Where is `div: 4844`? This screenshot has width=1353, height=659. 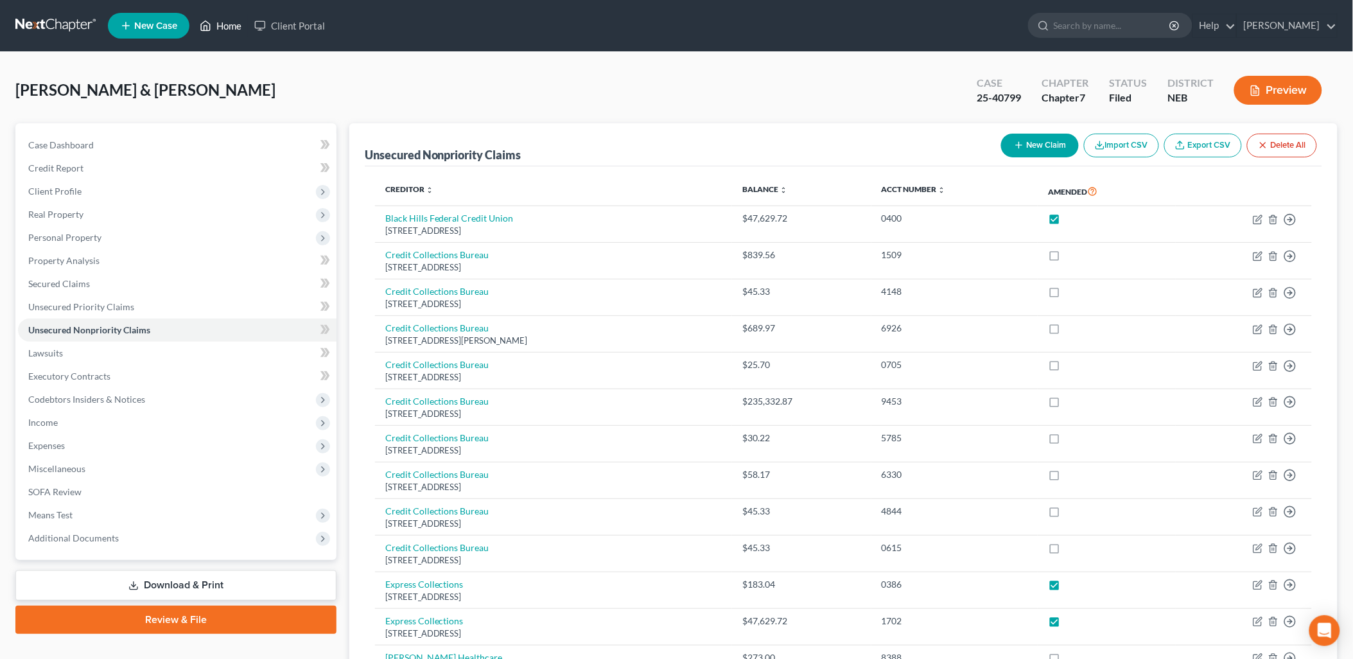 div: 4844 is located at coordinates (955, 511).